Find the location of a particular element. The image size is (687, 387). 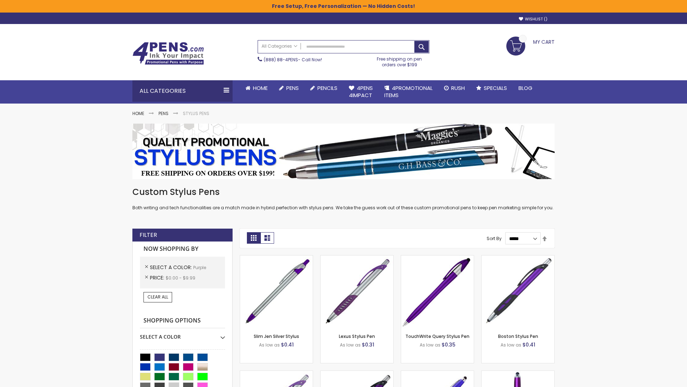

h1: Custom Stylus Pens is located at coordinates (344, 192).